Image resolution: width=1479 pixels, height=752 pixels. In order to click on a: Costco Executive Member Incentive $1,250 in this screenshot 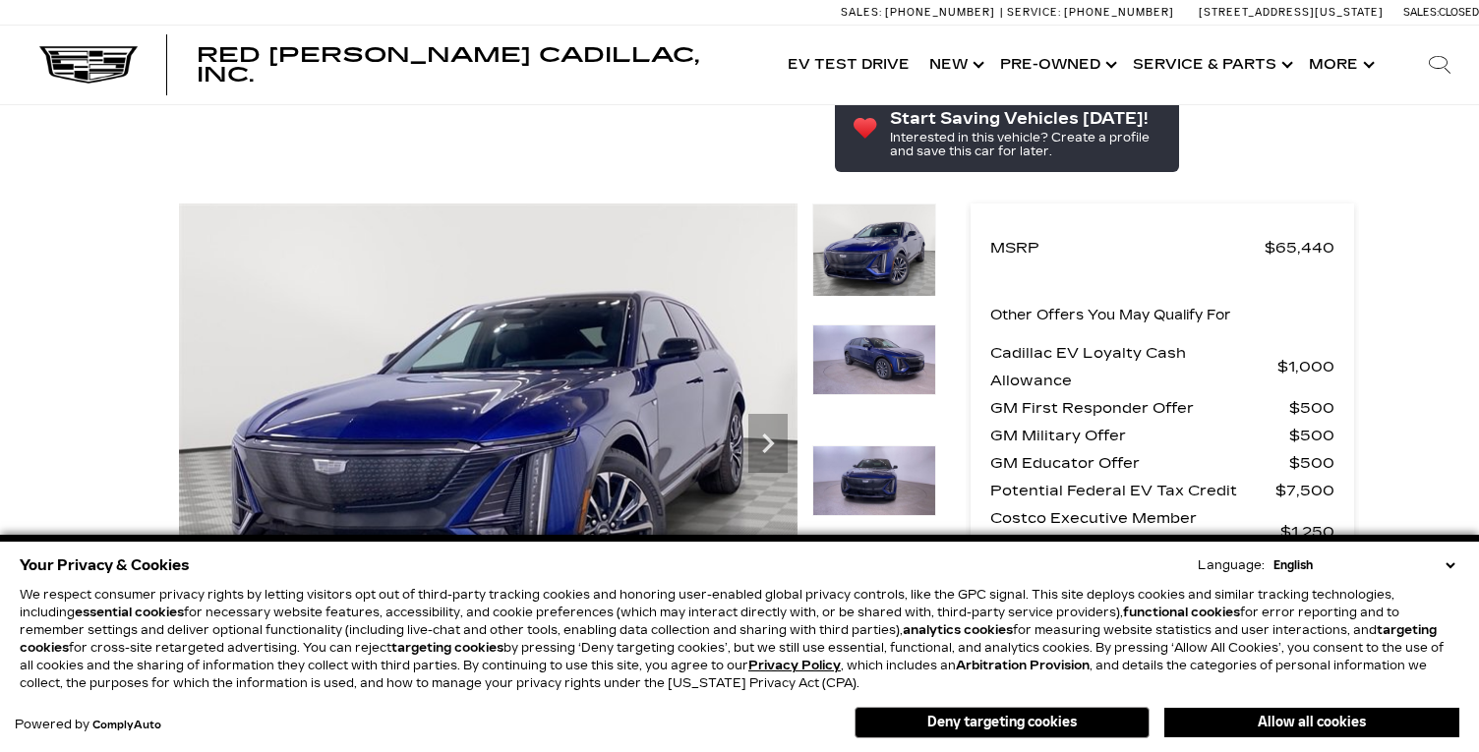, I will do `click(1162, 532)`.